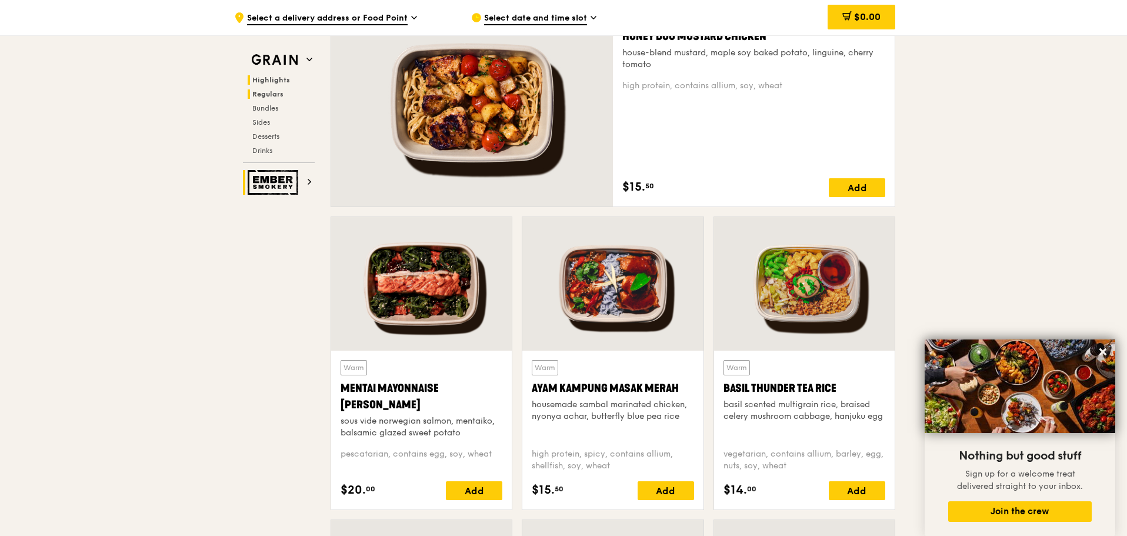 The width and height of the screenshot is (1127, 536). Describe the element at coordinates (1020, 456) in the screenshot. I see `span: Nothing but good stuff` at that location.